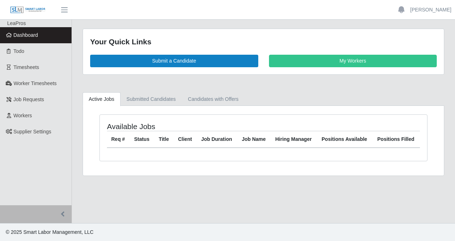  Describe the element at coordinates (23, 116) in the screenshot. I see `span: Workers` at that location.